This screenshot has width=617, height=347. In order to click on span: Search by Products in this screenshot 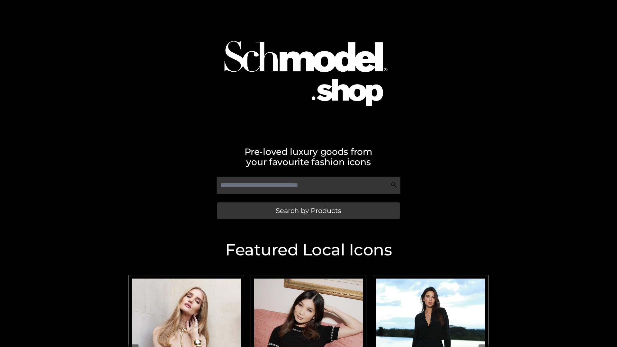, I will do `click(309, 211)`.